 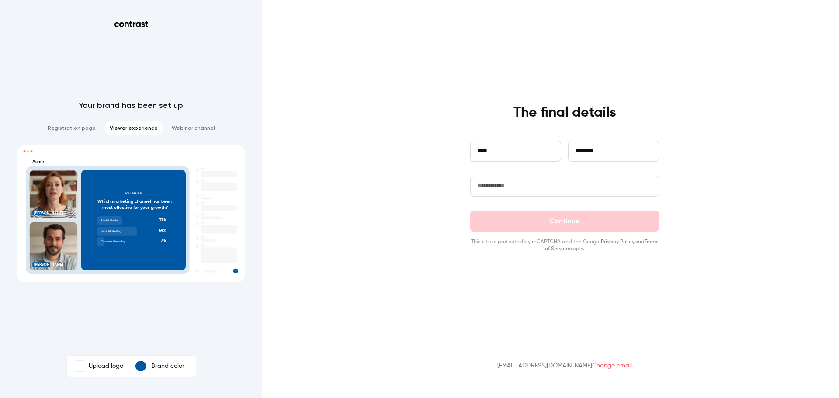 What do you see at coordinates (193, 128) in the screenshot?
I see `li: Webinar channel` at bounding box center [193, 128].